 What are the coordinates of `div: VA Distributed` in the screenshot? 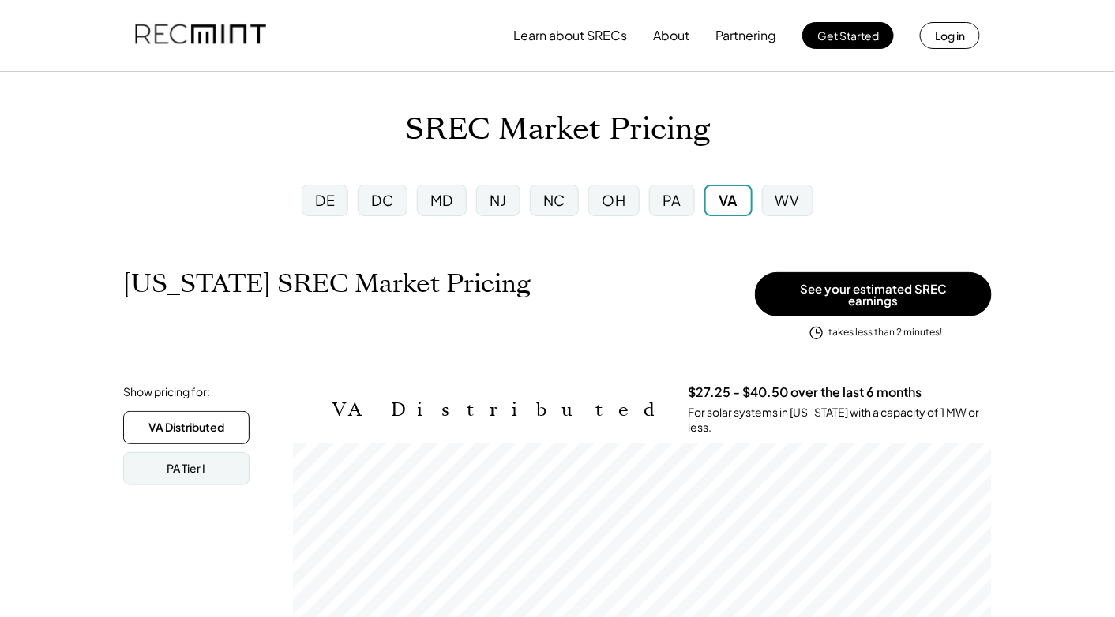 It's located at (186, 428).